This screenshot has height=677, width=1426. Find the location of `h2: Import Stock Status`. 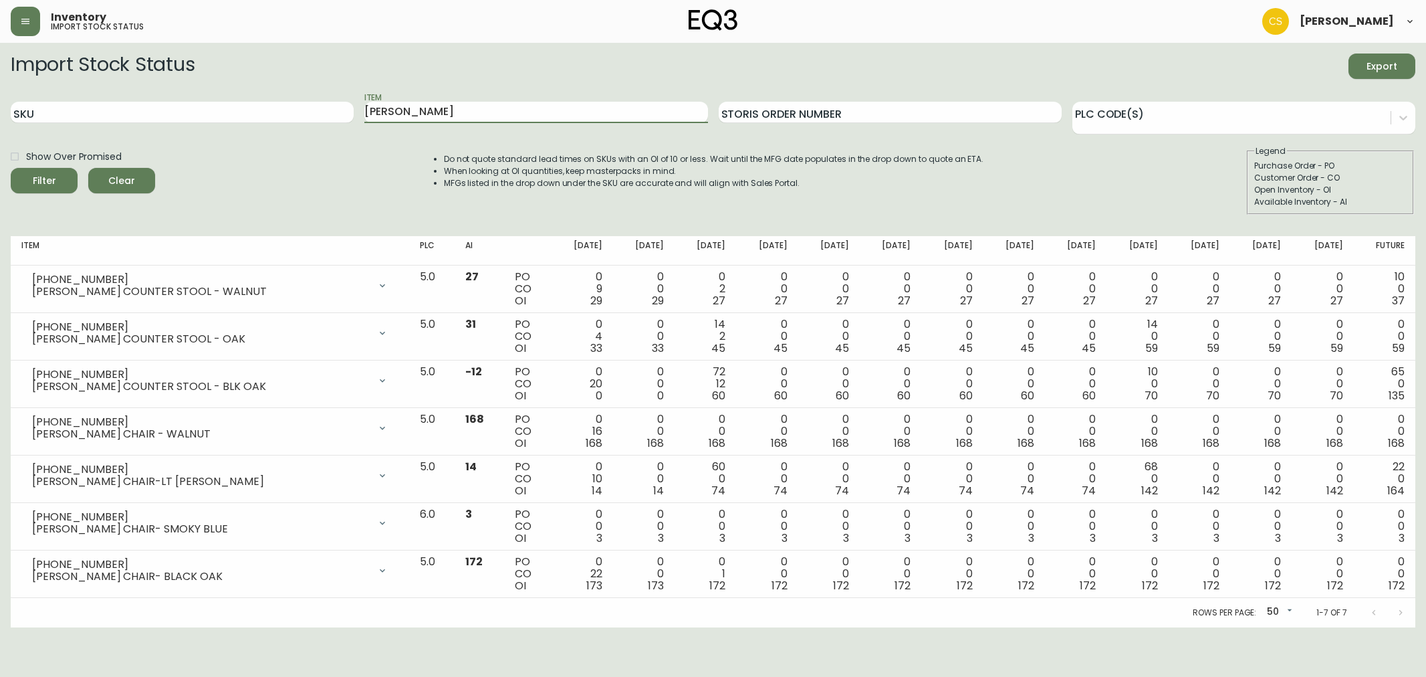

h2: Import Stock Status is located at coordinates (102, 66).